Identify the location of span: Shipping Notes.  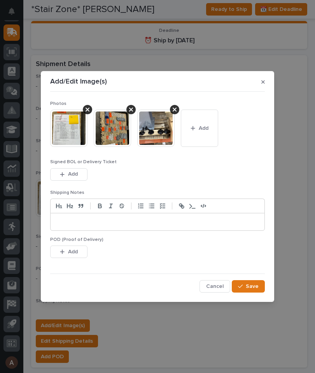
(67, 193).